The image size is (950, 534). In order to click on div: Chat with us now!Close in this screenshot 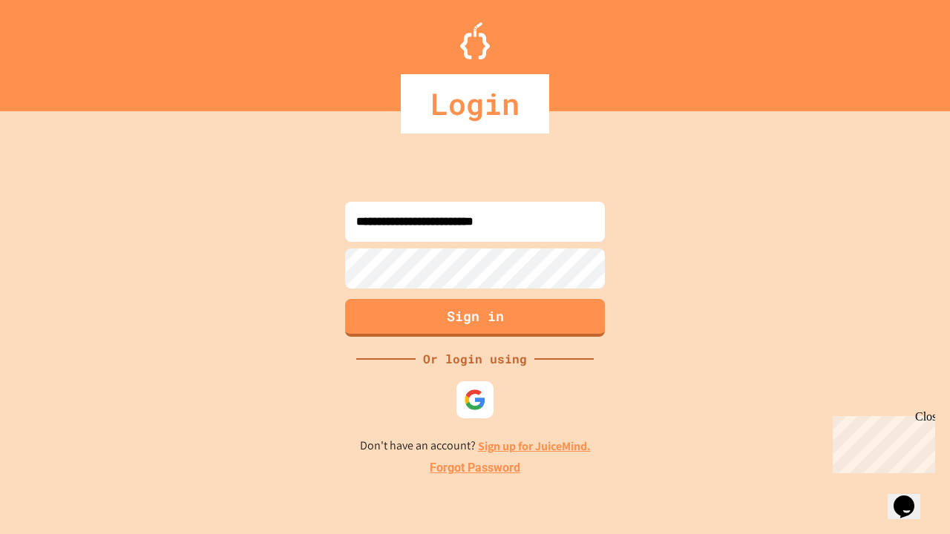, I will do `click(54, 50)`.